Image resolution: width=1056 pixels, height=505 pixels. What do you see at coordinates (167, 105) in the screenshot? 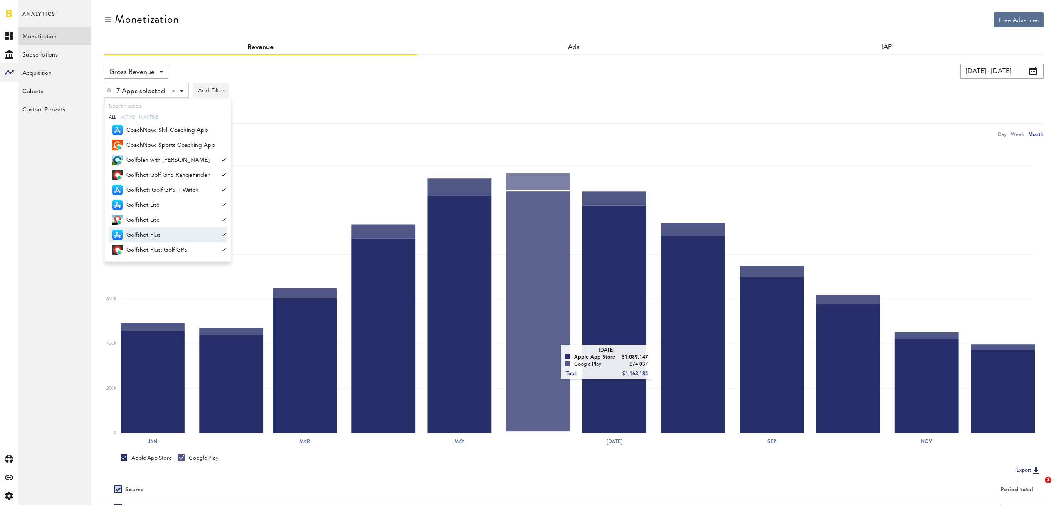
I see `input: Search apps` at bounding box center [167, 105].